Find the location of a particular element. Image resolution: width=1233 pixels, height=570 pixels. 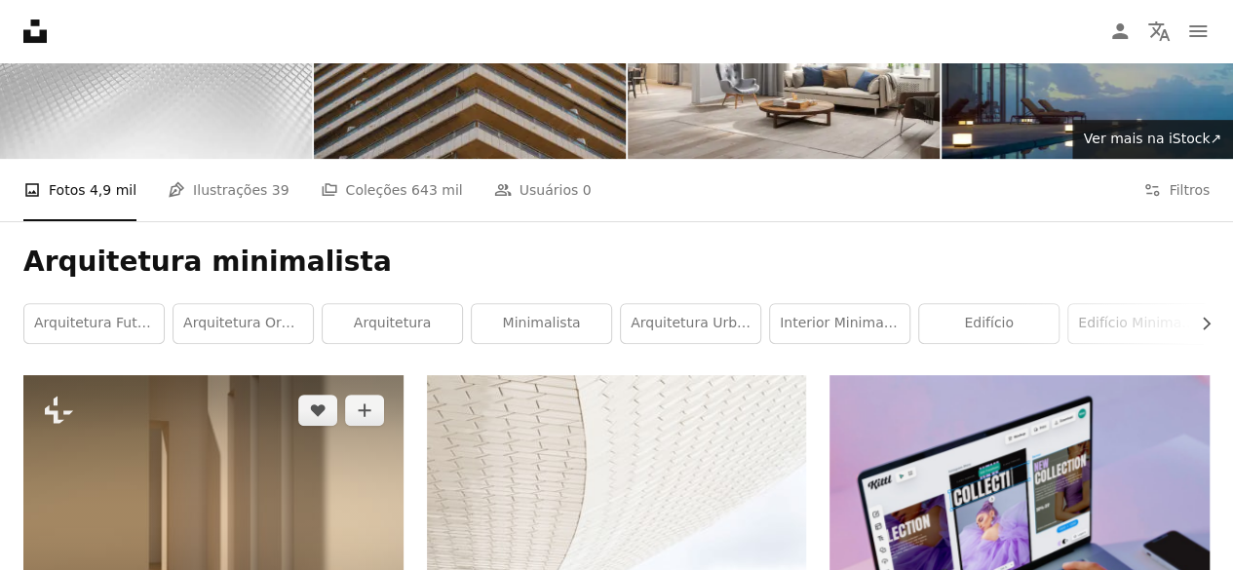

a: Arquitetura futurista is located at coordinates (94, 324).